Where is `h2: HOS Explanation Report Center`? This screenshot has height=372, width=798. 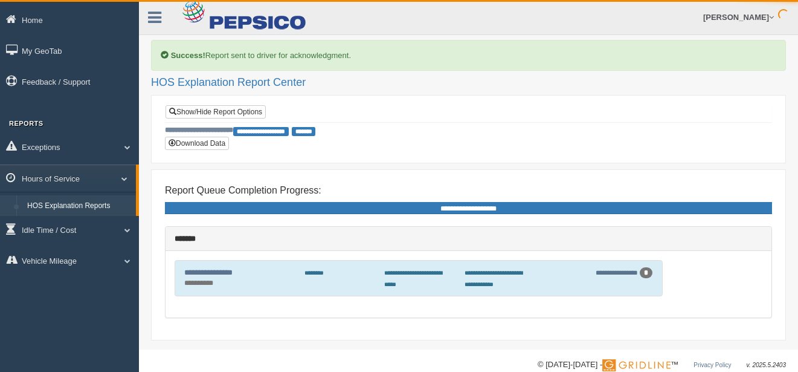 h2: HOS Explanation Report Center is located at coordinates (468, 83).